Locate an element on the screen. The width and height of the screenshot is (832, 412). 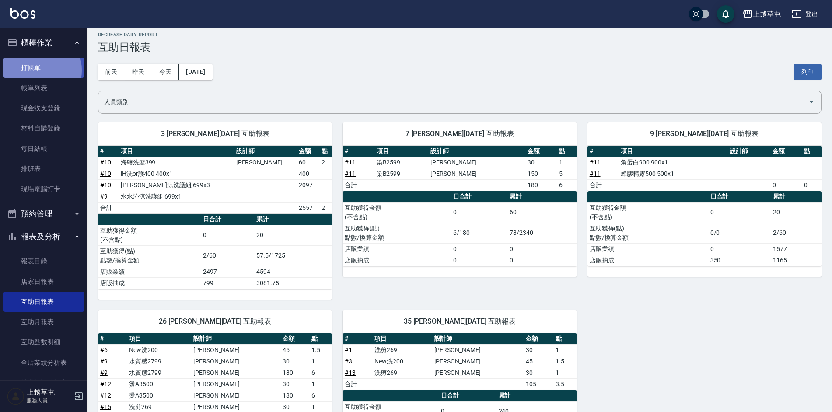
button: 今天 is located at coordinates (166, 72).